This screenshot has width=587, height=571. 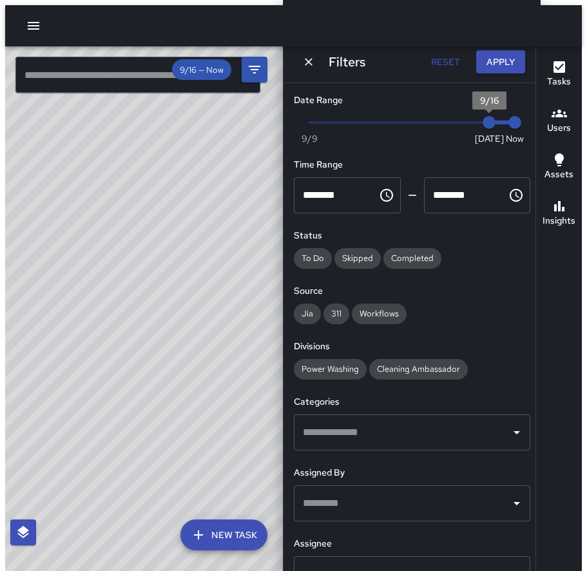 I want to click on span: Cleaning Ambassador, so click(x=418, y=369).